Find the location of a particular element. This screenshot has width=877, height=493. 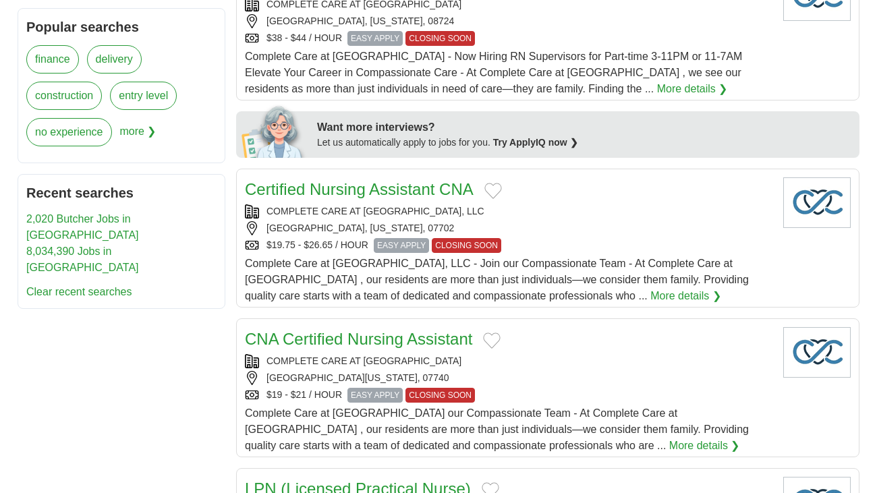

h2: Popular searches is located at coordinates (121, 27).